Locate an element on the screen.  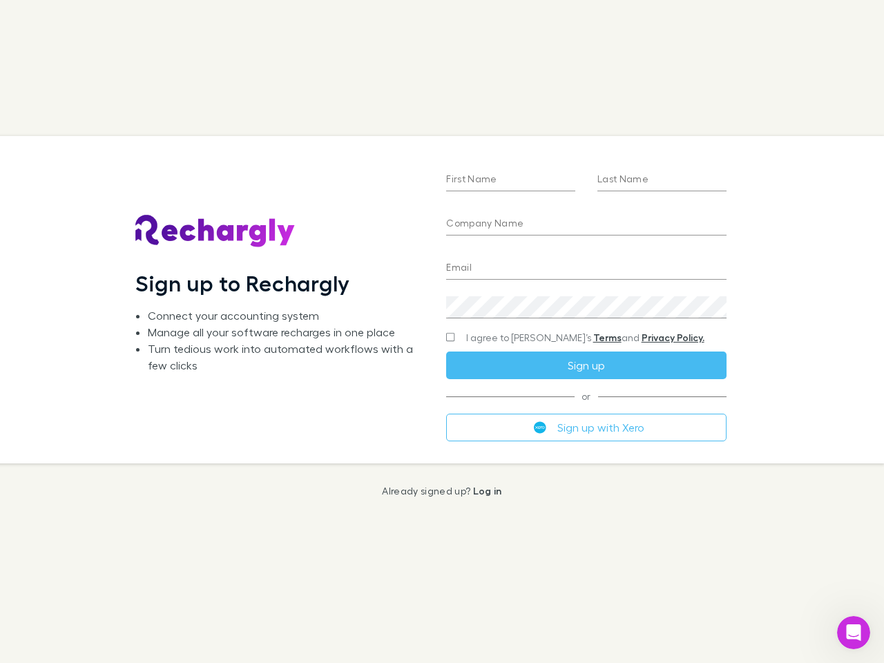
img: Xero's logo is located at coordinates (540, 428).